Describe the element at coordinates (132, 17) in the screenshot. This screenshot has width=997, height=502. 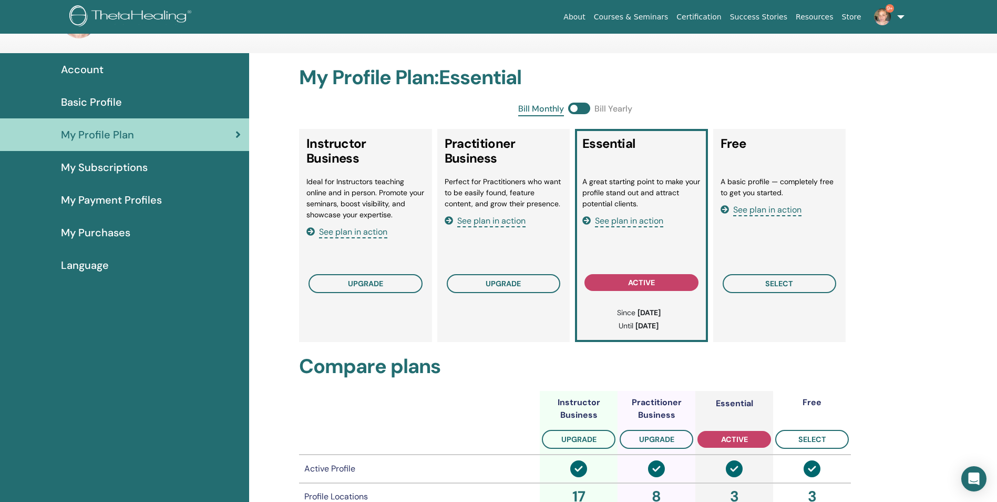
I see `img: logo.png` at that location.